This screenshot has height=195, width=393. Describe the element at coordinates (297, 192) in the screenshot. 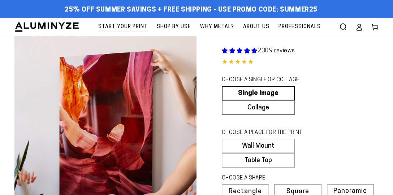

I see `span: Square` at that location.